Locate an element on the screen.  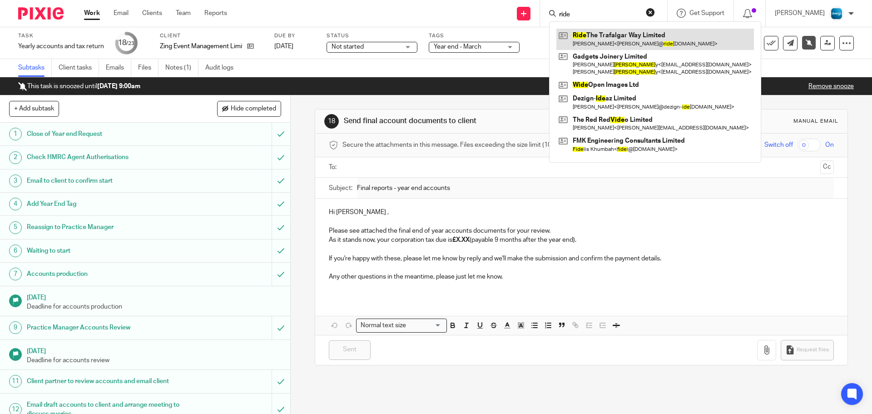
a: Team is located at coordinates (183, 13).